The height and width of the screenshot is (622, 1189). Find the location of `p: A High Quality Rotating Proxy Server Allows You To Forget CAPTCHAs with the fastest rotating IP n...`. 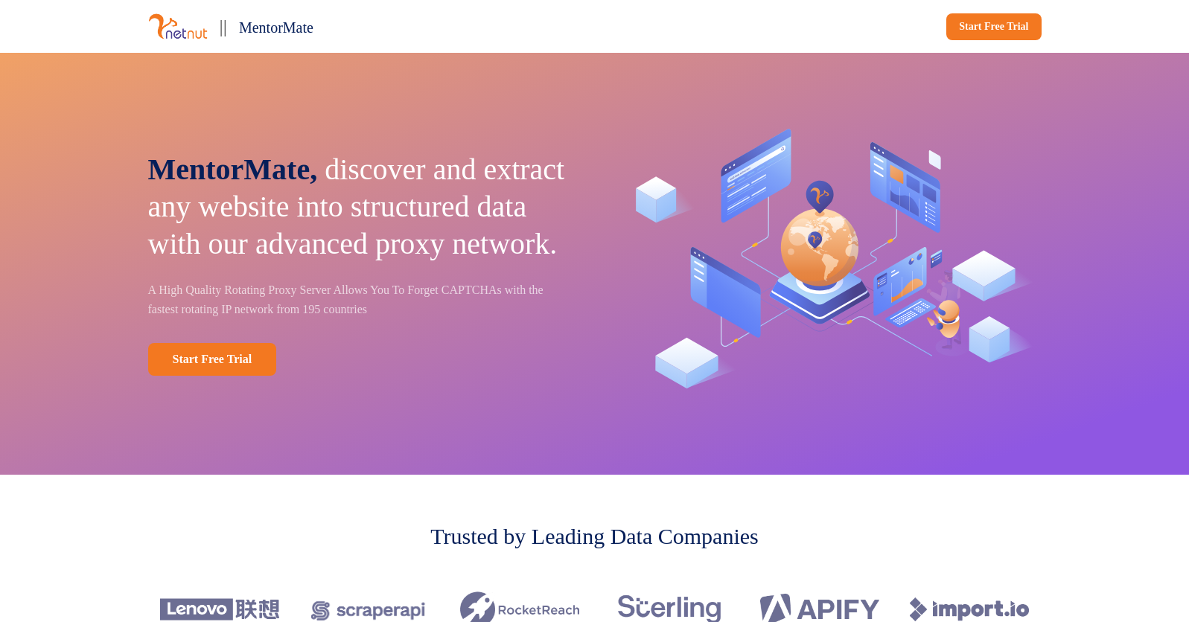

p: A High Quality Rotating Proxy Server Allows You To Forget CAPTCHAs with the fastest rotating IP n... is located at coordinates (361, 300).